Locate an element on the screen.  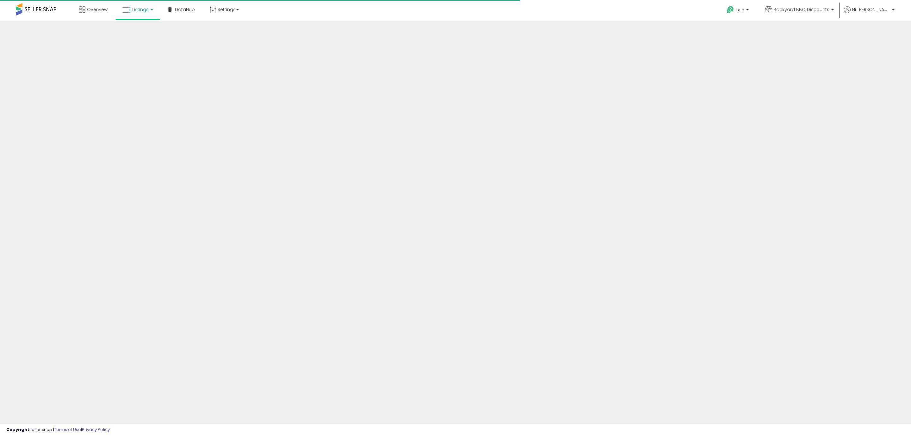
span: Listings is located at coordinates (140, 9).